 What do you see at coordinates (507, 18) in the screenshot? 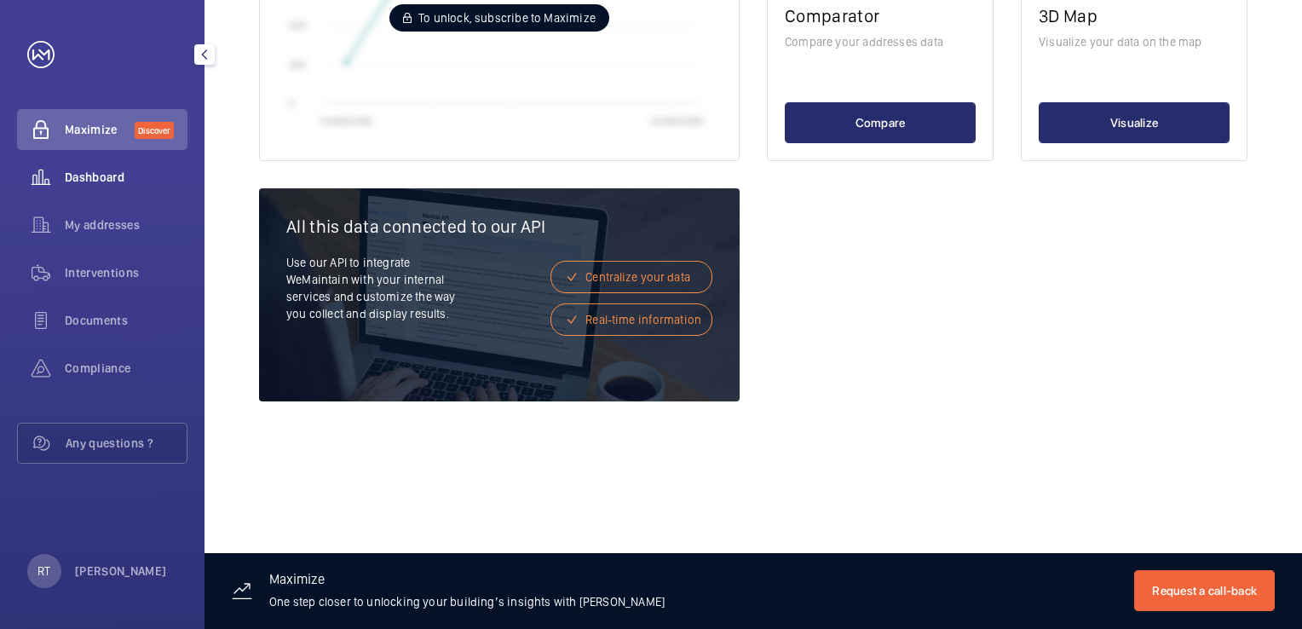
I see `span: To unlock, subscribe to Maximize` at bounding box center [507, 18].